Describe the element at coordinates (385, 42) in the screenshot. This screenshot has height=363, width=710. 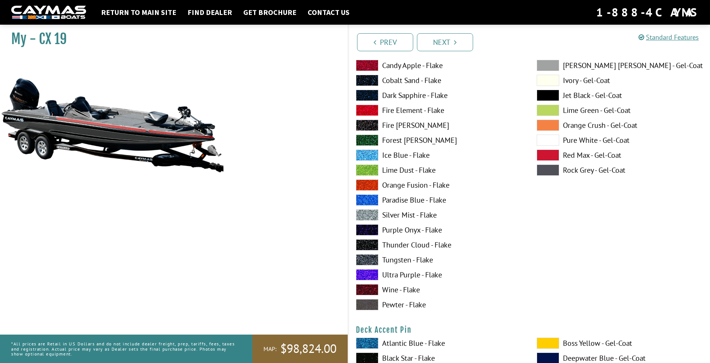
I see `a: Prev` at that location.